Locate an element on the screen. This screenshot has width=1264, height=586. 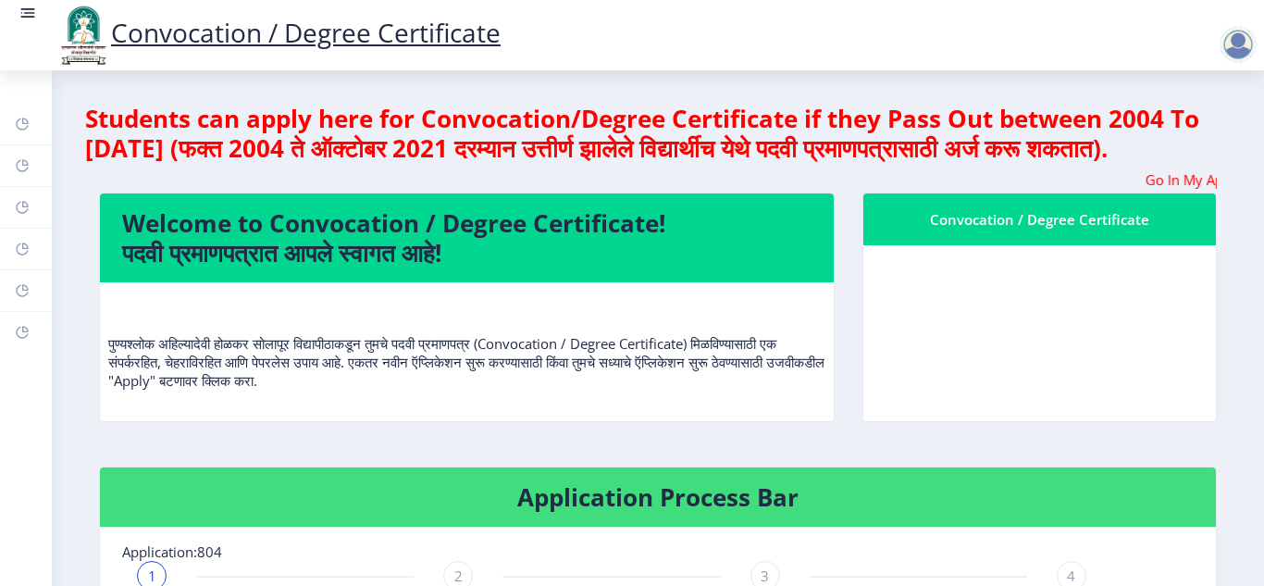
span: 4 is located at coordinates (1071, 576).